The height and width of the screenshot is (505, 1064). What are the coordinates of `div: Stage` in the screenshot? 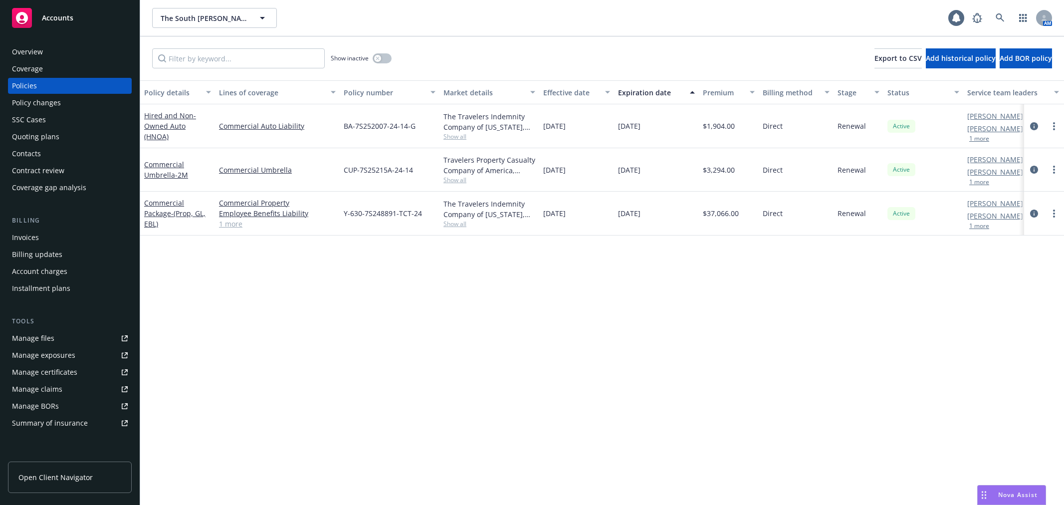 It's located at (853, 92).